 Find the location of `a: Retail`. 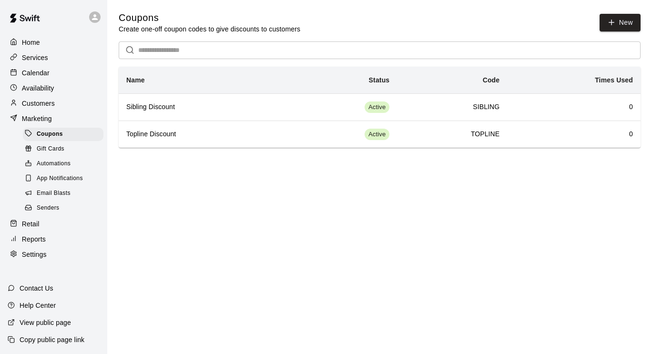

a: Retail is located at coordinates (53, 224).